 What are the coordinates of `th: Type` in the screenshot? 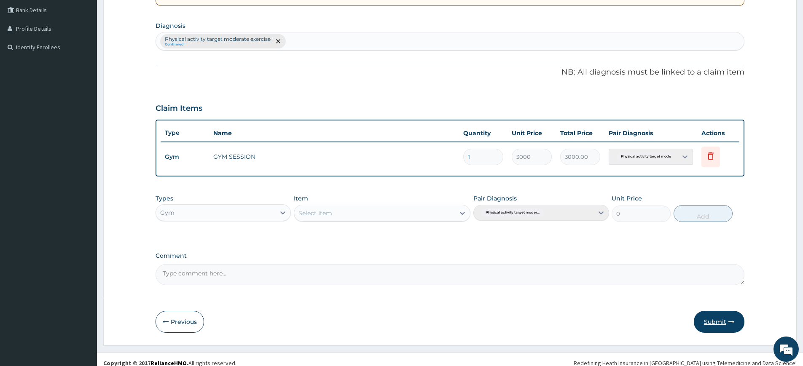 It's located at (185, 133).